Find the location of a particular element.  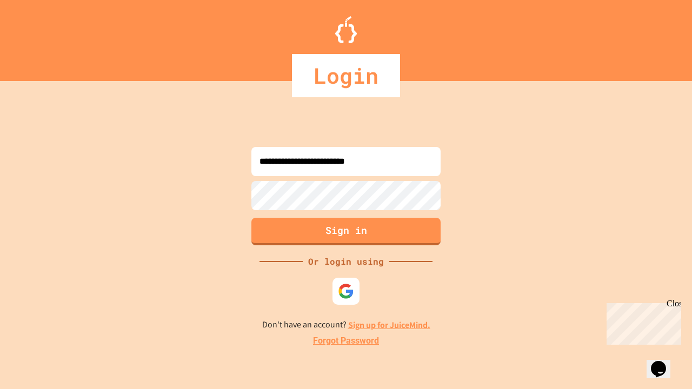

div: Chat with us now!Close is located at coordinates (39, 36).